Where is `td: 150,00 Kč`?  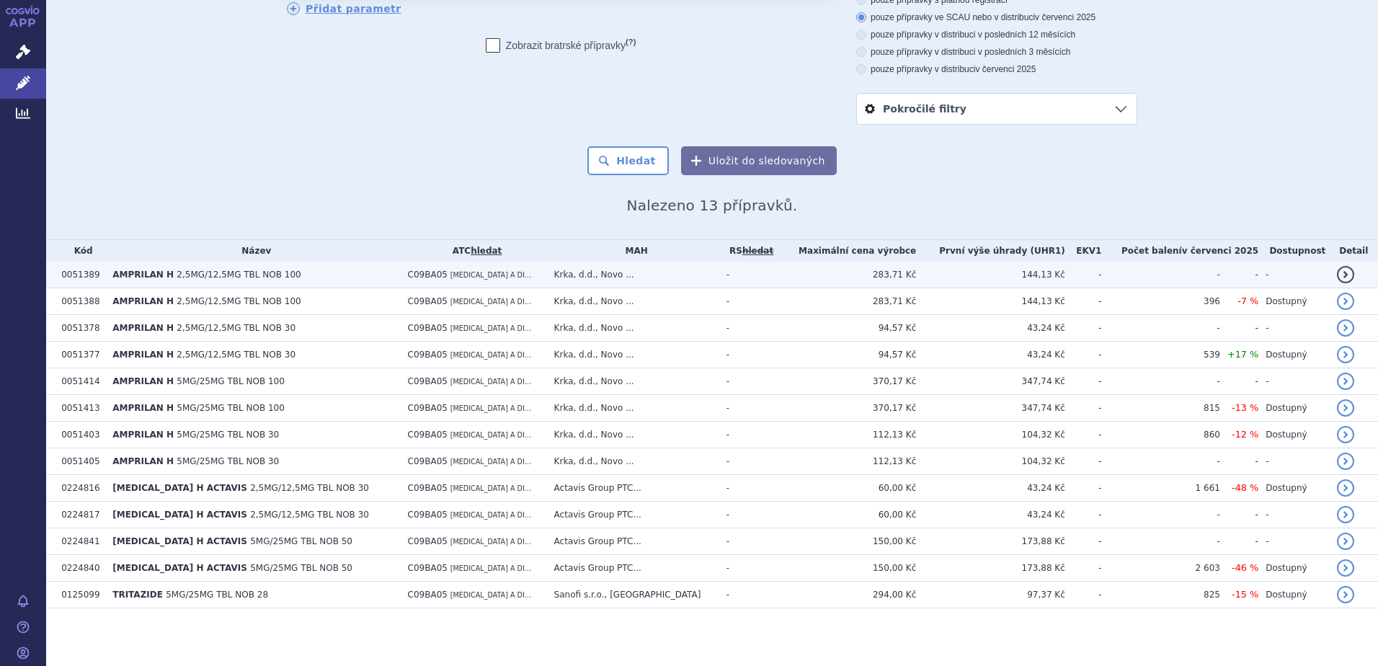 td: 150,00 Kč is located at coordinates (846, 541).